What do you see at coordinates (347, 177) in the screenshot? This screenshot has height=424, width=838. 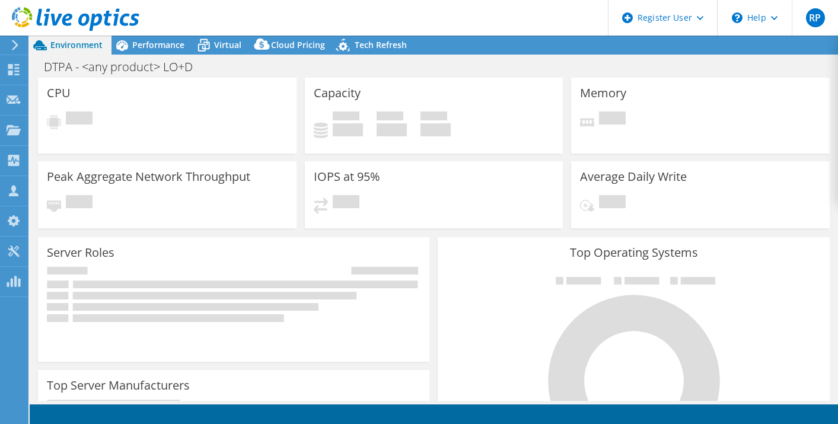 I see `h3: IOPS at 95%` at bounding box center [347, 177].